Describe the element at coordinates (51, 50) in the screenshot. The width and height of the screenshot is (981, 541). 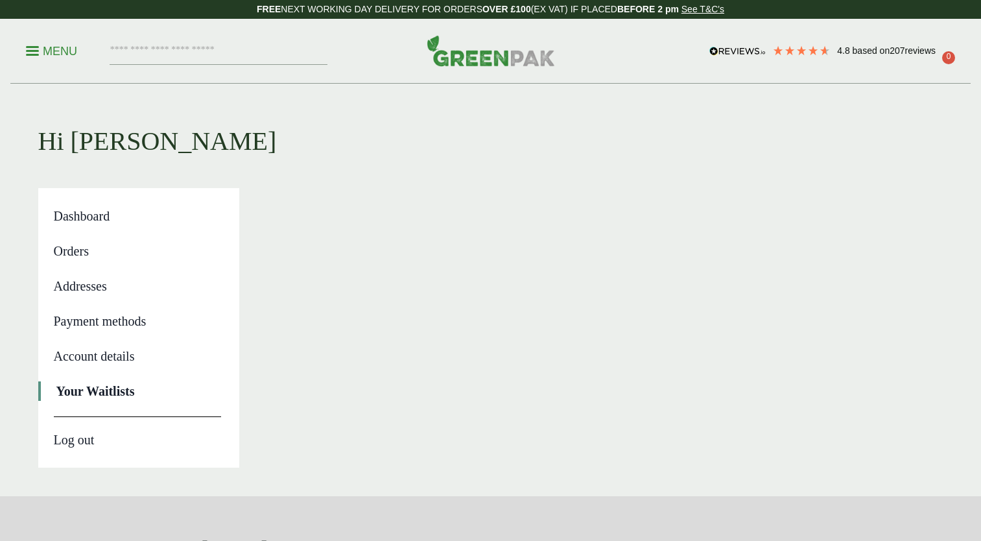
I see `a: Menu` at that location.